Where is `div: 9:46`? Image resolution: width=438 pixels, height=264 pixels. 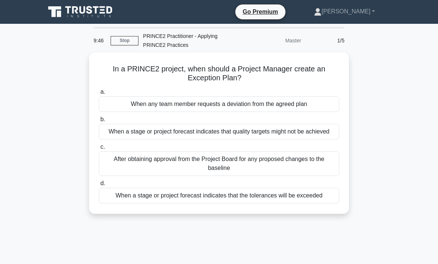
div: 9:46 is located at coordinates (100, 41).